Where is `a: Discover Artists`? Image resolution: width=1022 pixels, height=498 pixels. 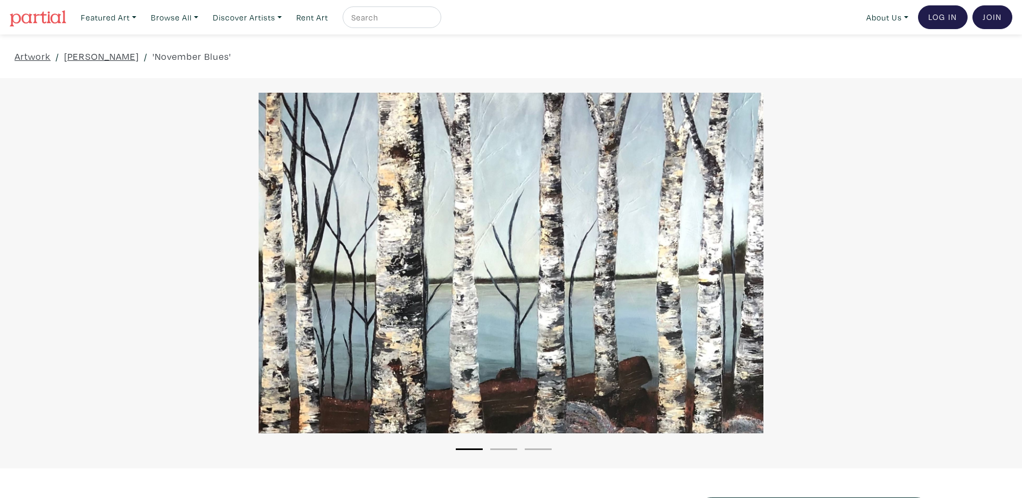 a: Discover Artists is located at coordinates (247, 17).